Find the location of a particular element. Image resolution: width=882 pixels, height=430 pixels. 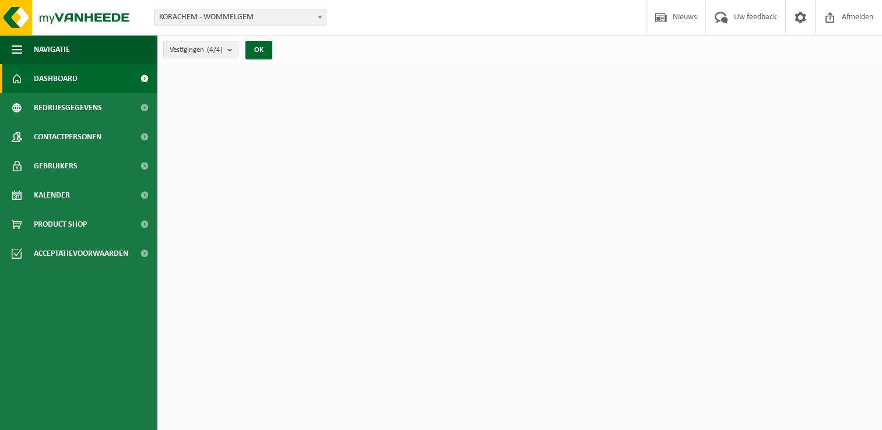

span: Navigatie is located at coordinates (52, 50).